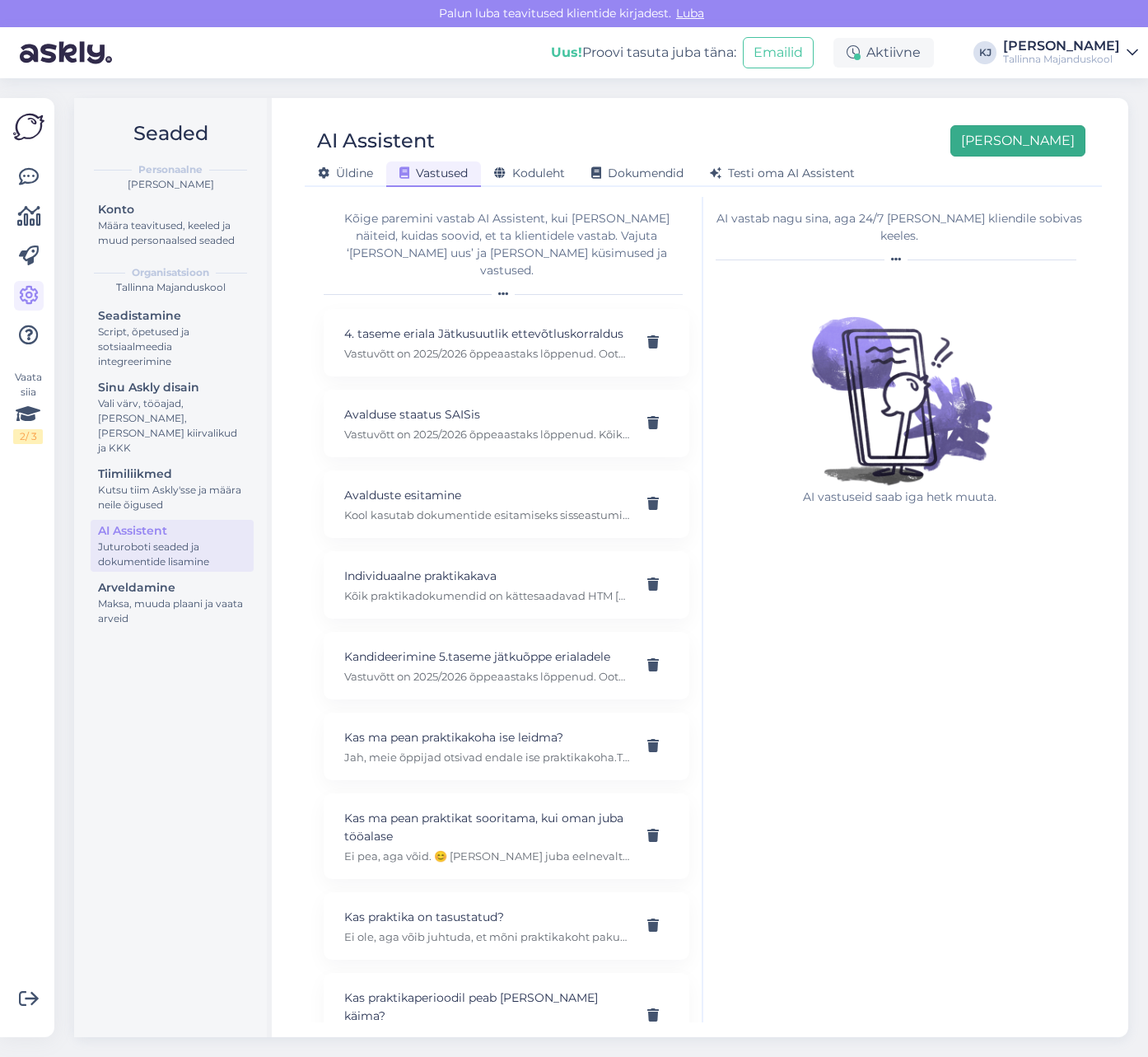  Describe the element at coordinates (172, 488) in the screenshot. I see `a: TiimiliikmedKutsu tiim Askly'sse ja määra neile õigused` at that location.